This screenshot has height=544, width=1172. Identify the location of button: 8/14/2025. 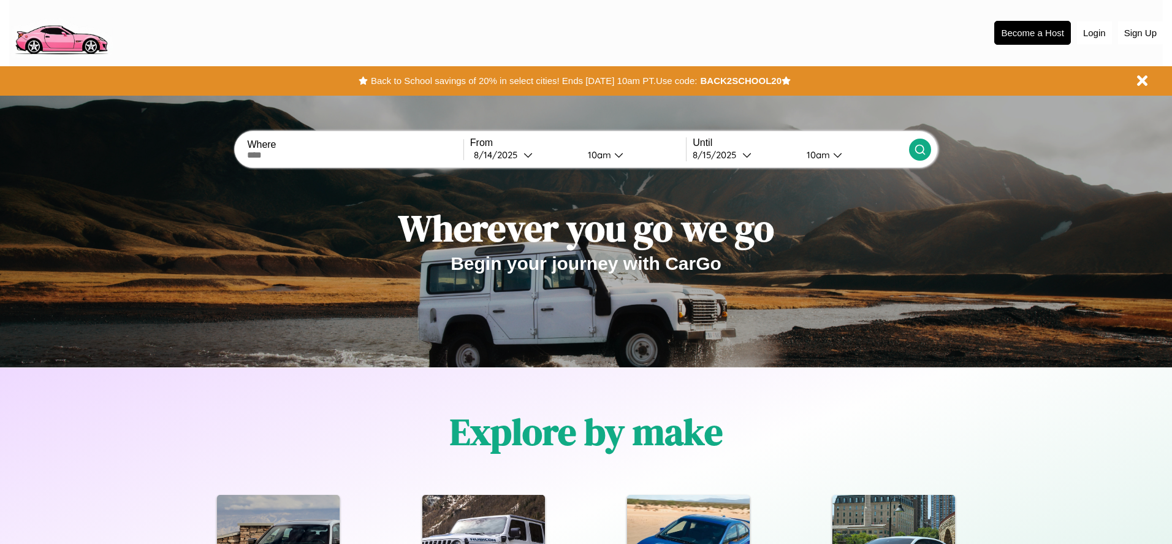
(524, 154).